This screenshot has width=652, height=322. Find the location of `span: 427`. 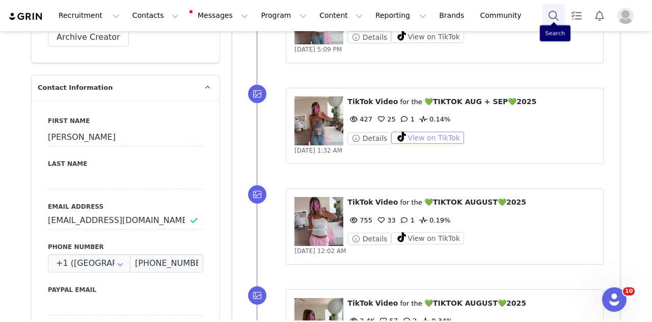

span: 427 is located at coordinates (360, 119).